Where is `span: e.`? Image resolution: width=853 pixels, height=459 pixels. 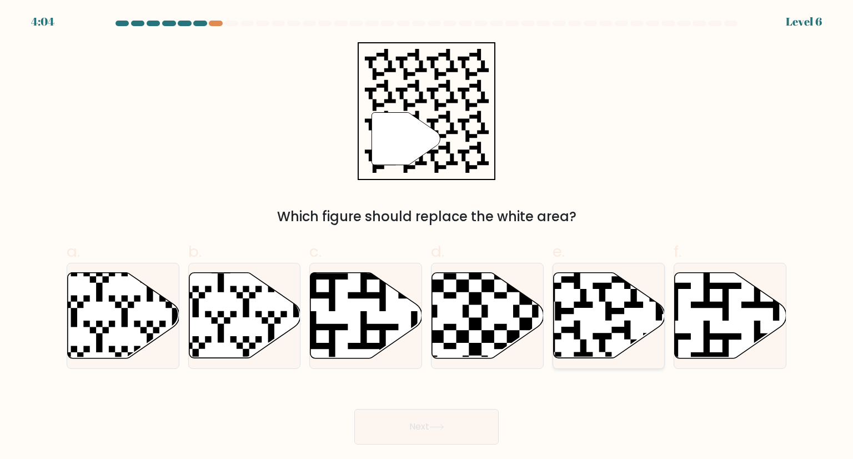 span: e. is located at coordinates (559, 251).